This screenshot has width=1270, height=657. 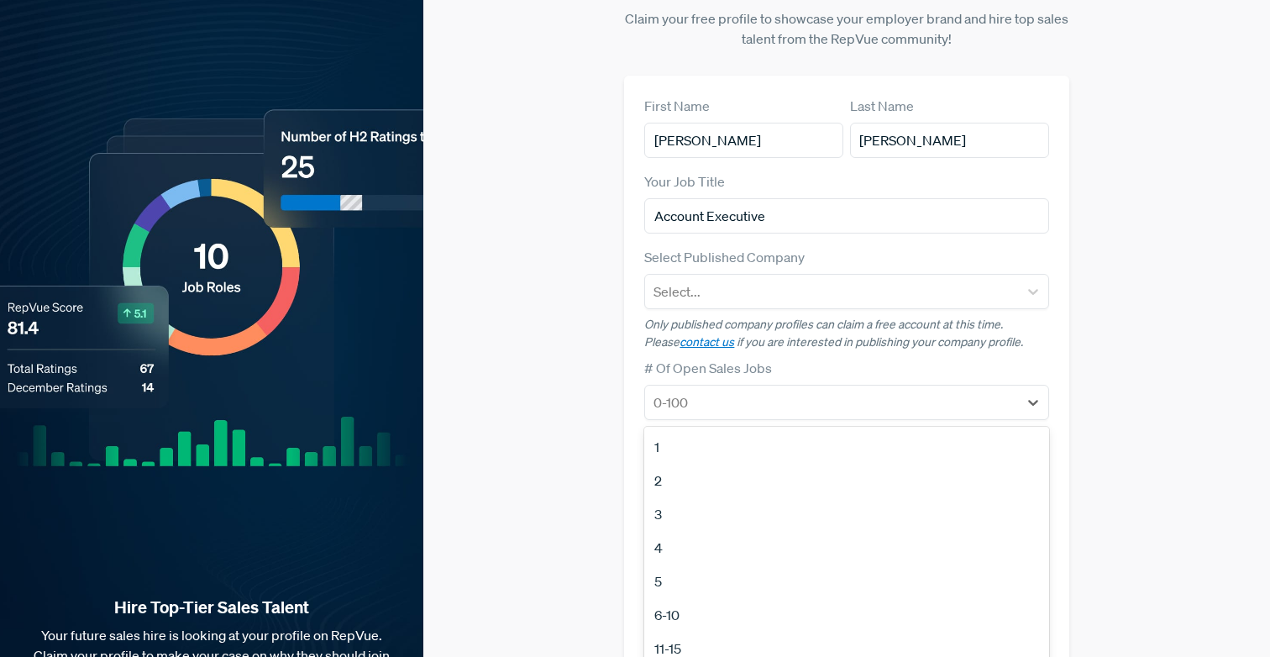 I want to click on strong: Hire Top-Tier Sales Talent, so click(x=212, y=607).